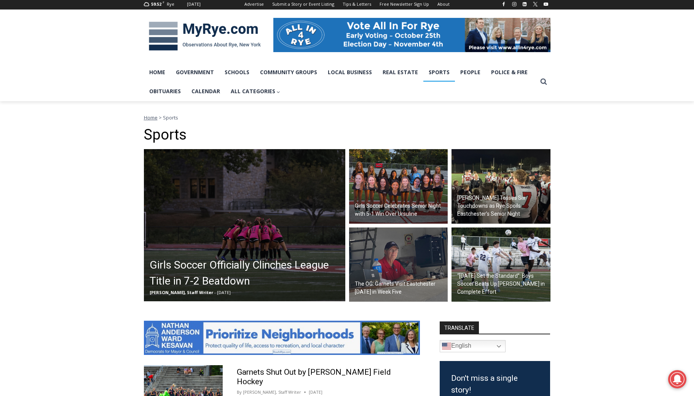  What do you see at coordinates (244, 225) in the screenshot?
I see `img: (PHOTO: The Rye Girls Soccer team from October 7, 2025. Credit: Alvar Lee.)` at bounding box center [244, 225].